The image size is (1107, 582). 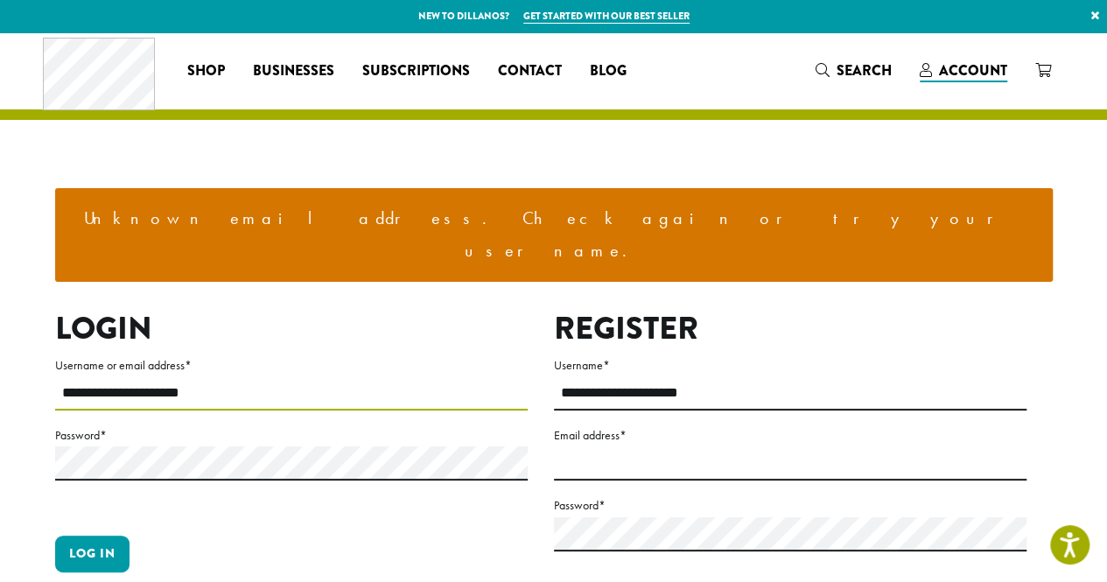 What do you see at coordinates (606, 16) in the screenshot?
I see `a: Get started with our best seller` at bounding box center [606, 16].